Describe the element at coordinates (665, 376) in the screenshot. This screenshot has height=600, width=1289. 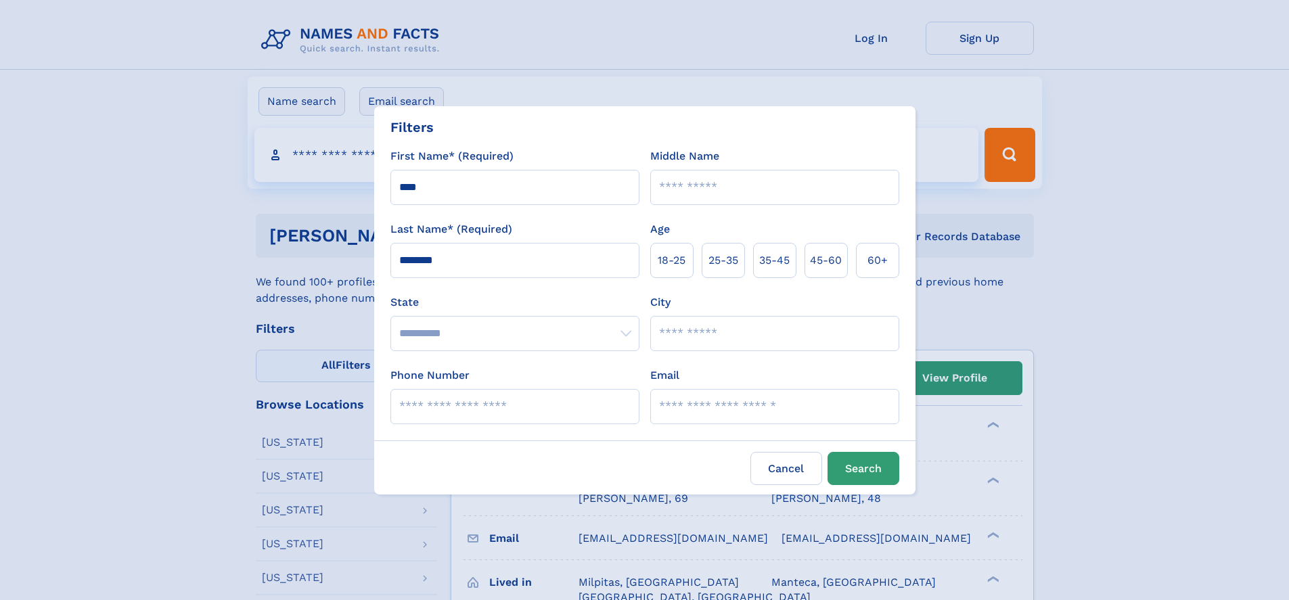
I see `label: Email` at that location.